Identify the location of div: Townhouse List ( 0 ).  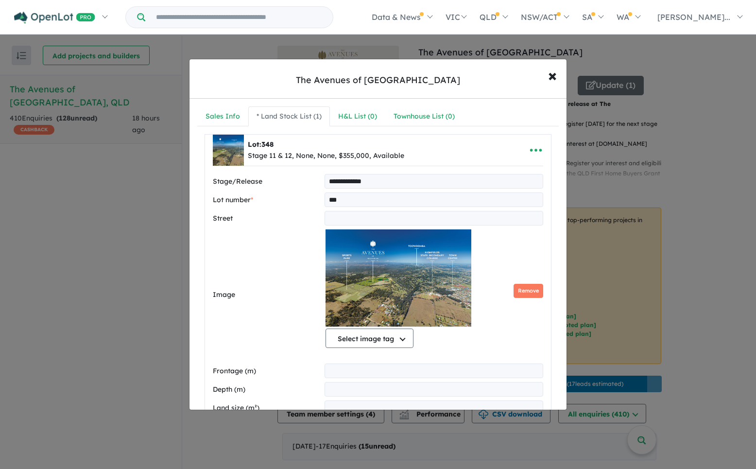
(424, 117).